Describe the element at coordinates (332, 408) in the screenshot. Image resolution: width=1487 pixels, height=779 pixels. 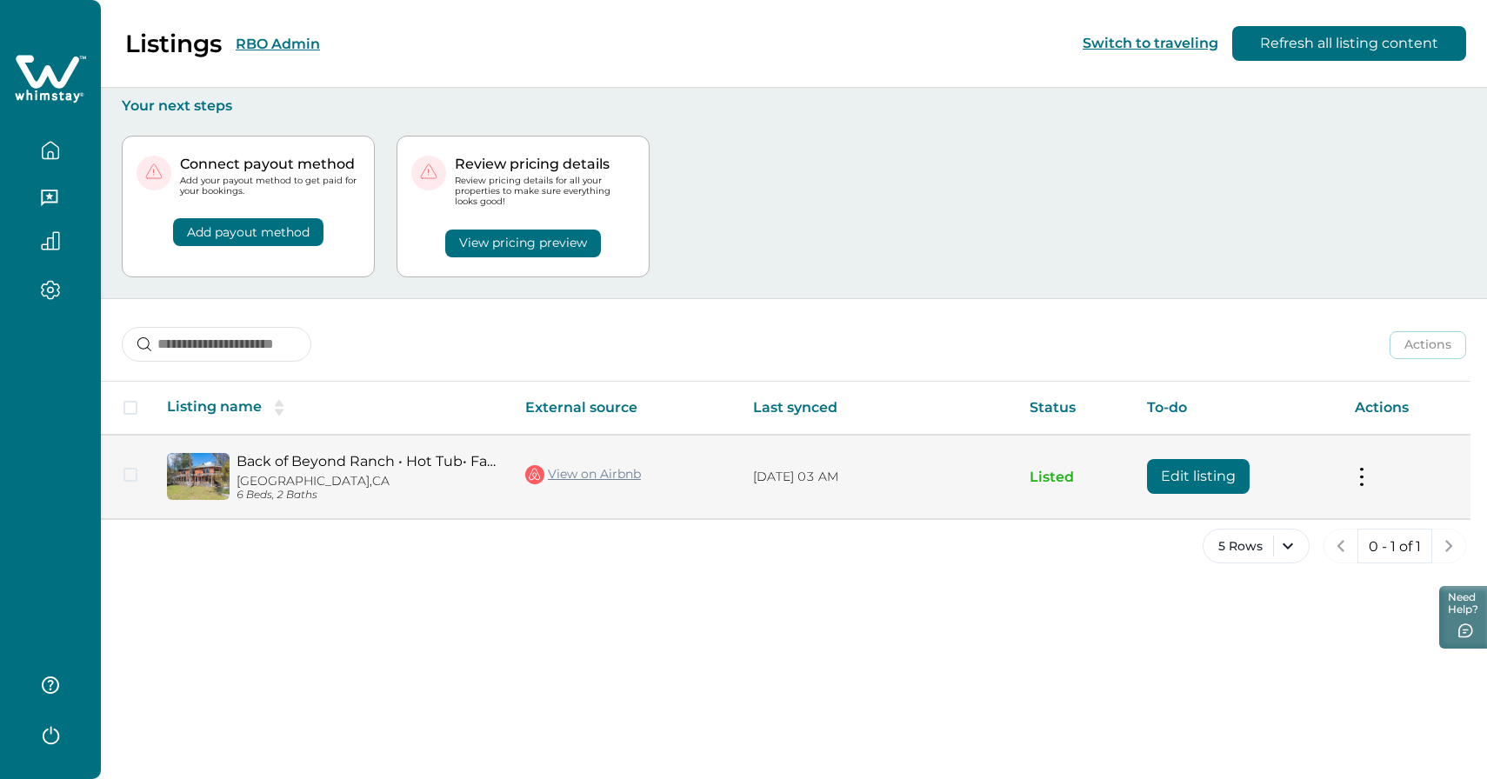
I see `th: Listing name` at that location.